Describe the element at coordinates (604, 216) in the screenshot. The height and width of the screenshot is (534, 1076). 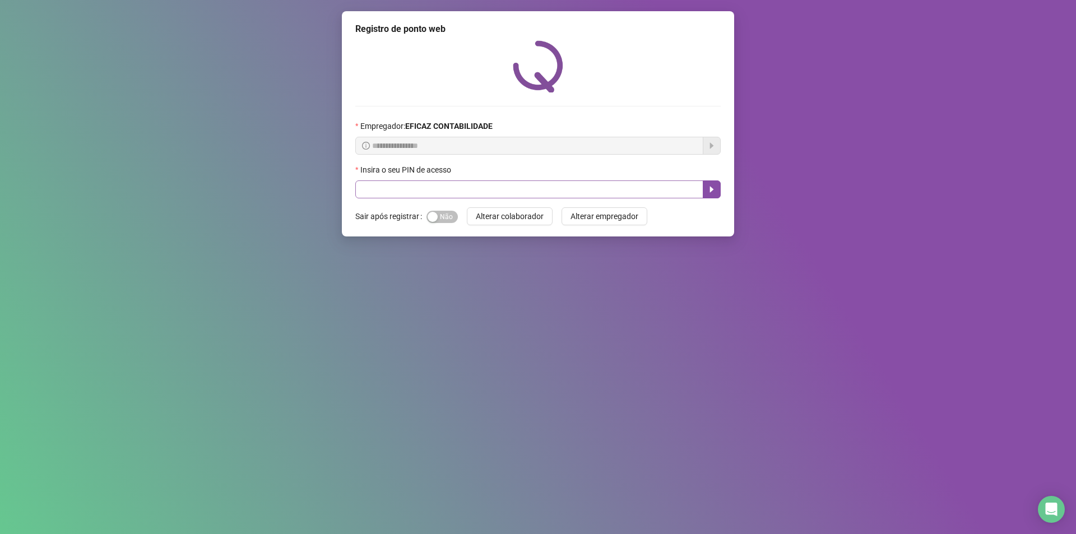
I see `span: Alterar empregador` at that location.